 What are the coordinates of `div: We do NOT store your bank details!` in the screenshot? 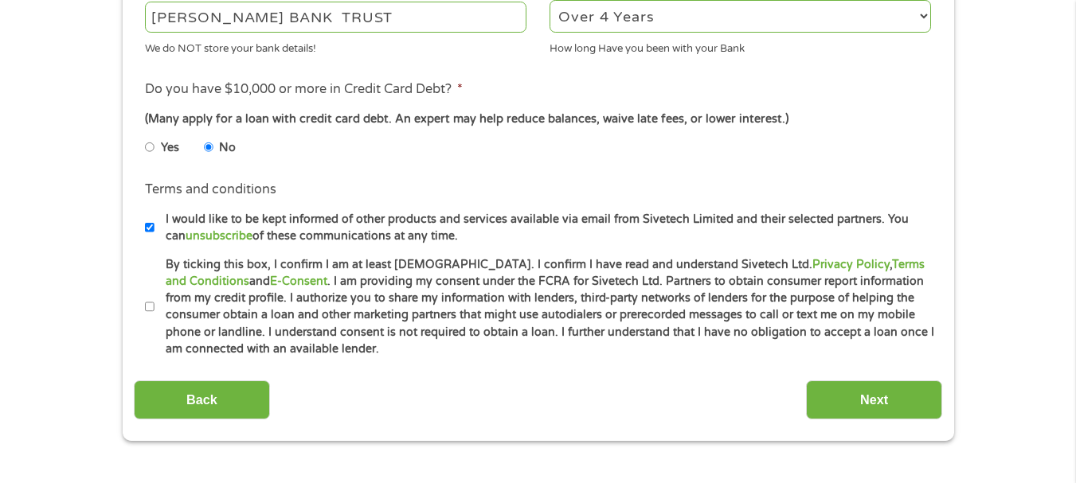 It's located at (335, 45).